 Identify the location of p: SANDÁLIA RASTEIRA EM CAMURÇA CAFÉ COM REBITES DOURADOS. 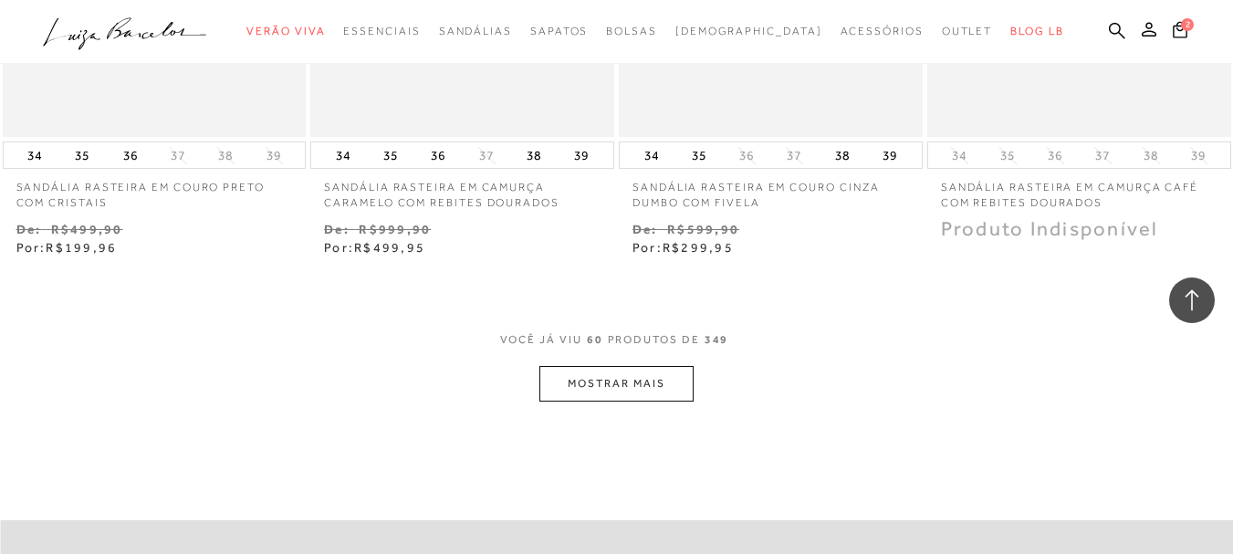
(1079, 190).